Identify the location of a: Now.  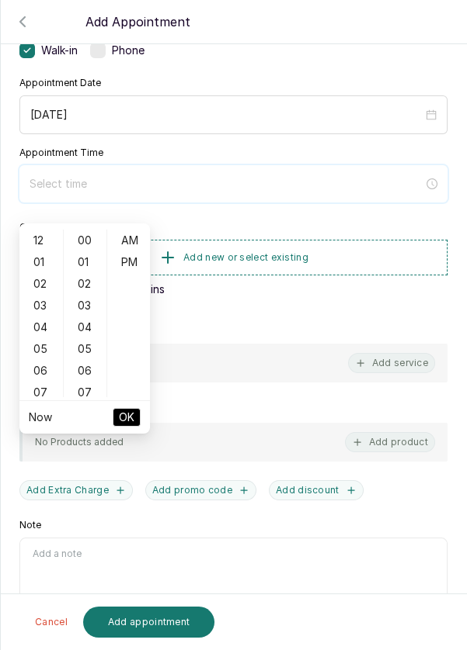
(40, 417).